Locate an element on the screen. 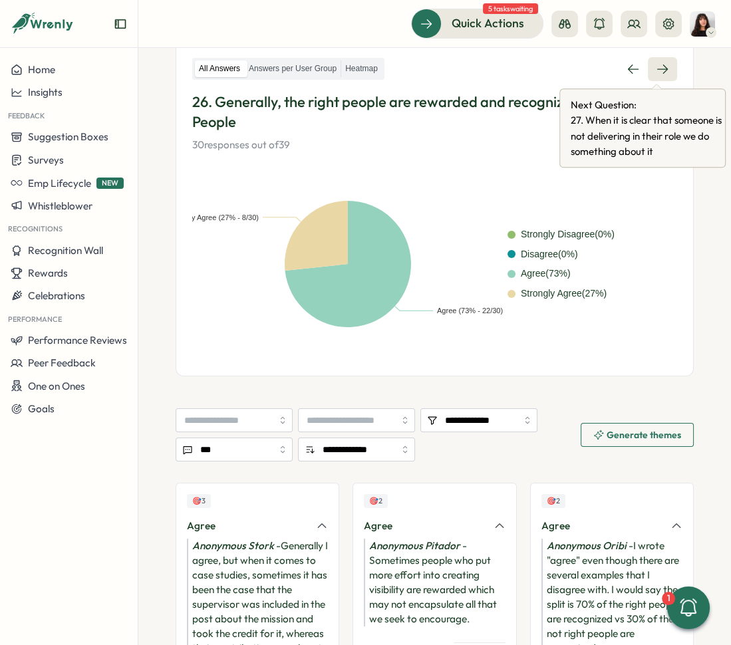 Image resolution: width=731 pixels, height=645 pixels. span: Recognition Wall is located at coordinates (65, 250).